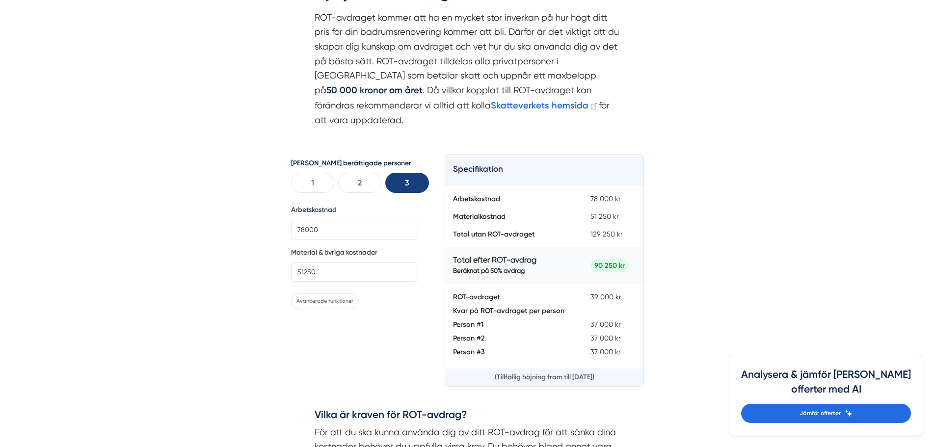 Image resolution: width=935 pixels, height=447 pixels. I want to click on div: Person # 3, so click(510, 352).